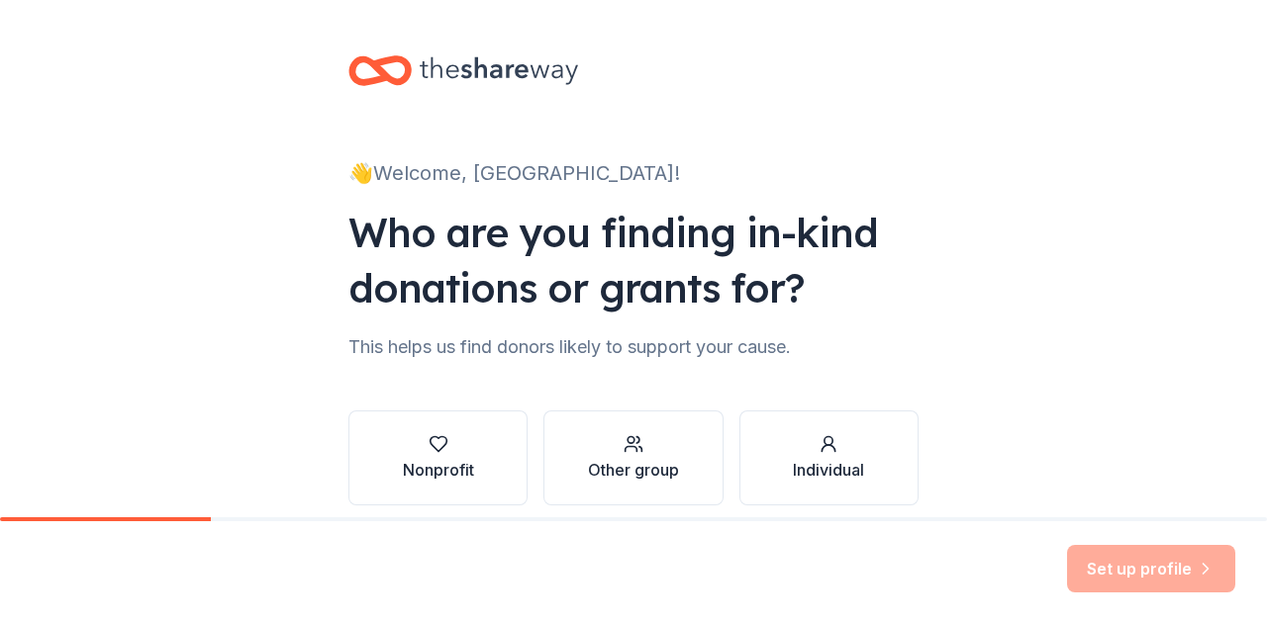  Describe the element at coordinates (632, 458) in the screenshot. I see `button: Other group` at that location.